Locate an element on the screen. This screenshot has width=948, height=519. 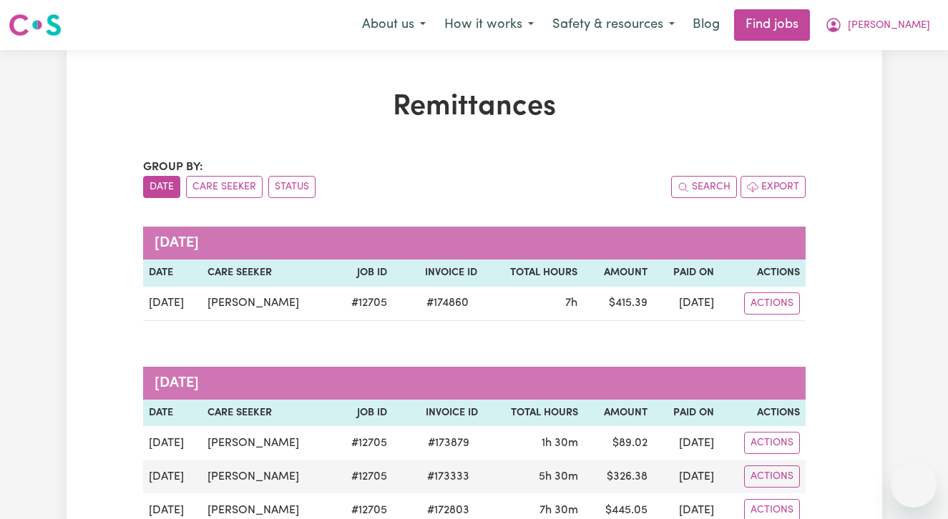
span: 7 hours is located at coordinates (571, 303).